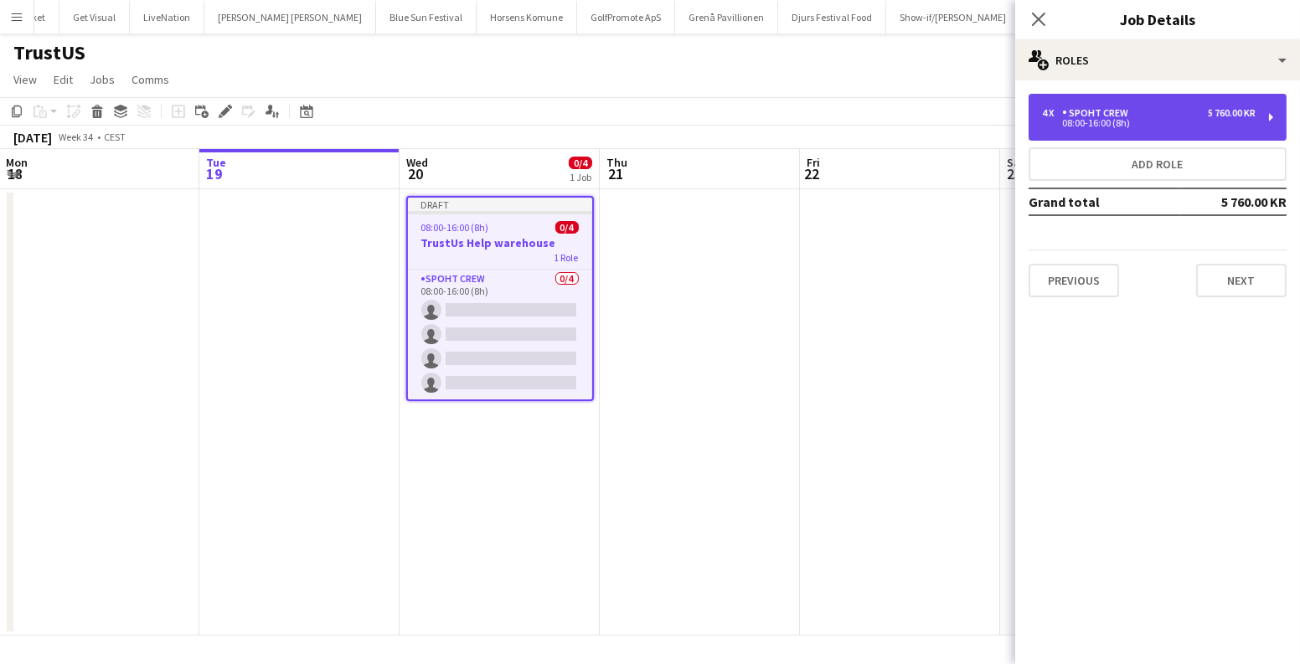  Describe the element at coordinates (527, 17) in the screenshot. I see `button: Horsens Komune` at that location.